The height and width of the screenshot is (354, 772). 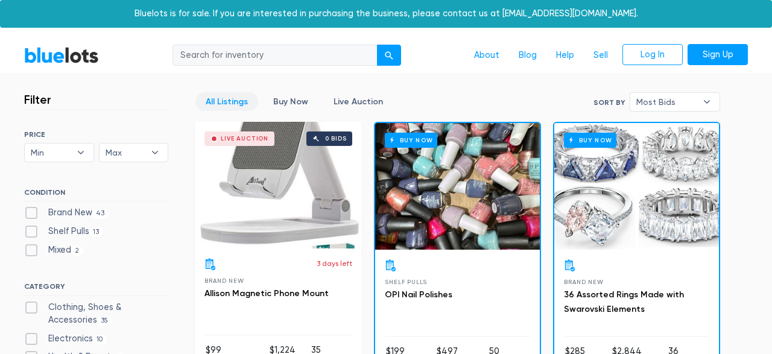 What do you see at coordinates (601, 55) in the screenshot?
I see `a: Sell` at bounding box center [601, 55].